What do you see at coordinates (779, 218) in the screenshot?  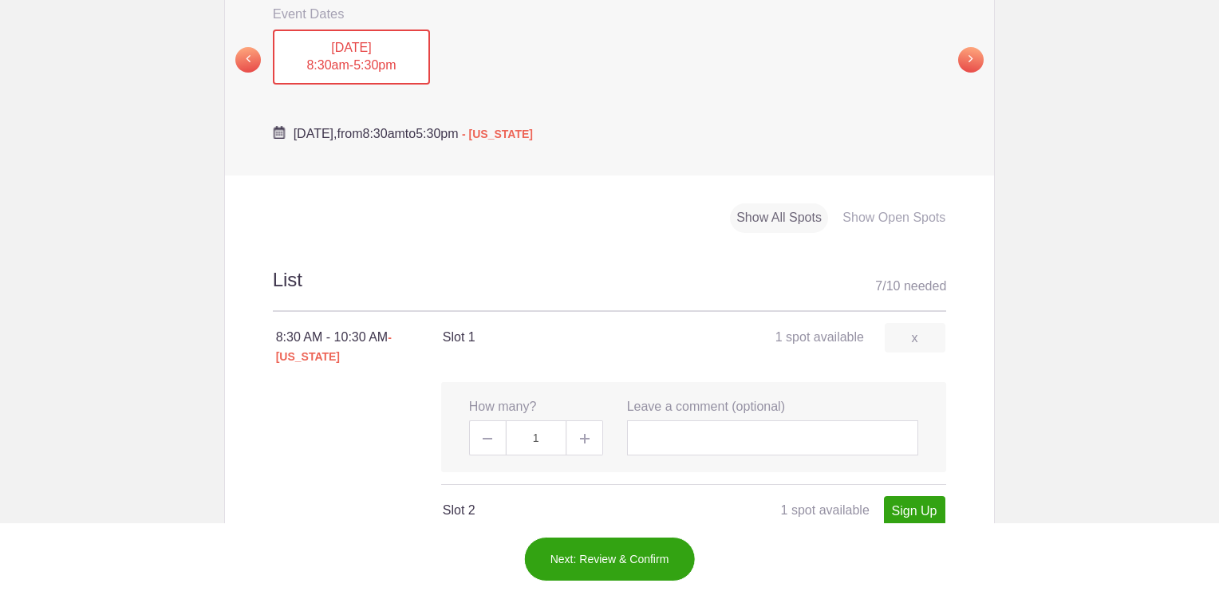 I see `div: Show All Spots` at bounding box center [779, 218].